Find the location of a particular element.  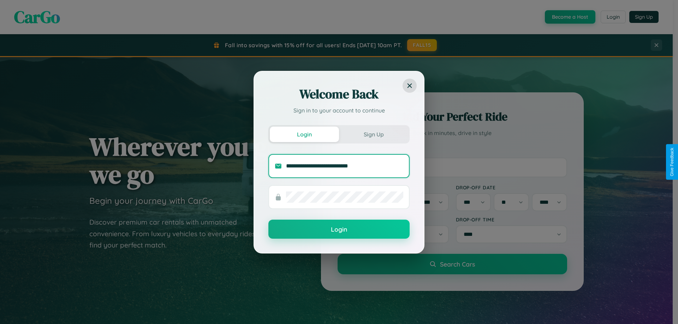

h2: Welcome Back is located at coordinates (339, 94).